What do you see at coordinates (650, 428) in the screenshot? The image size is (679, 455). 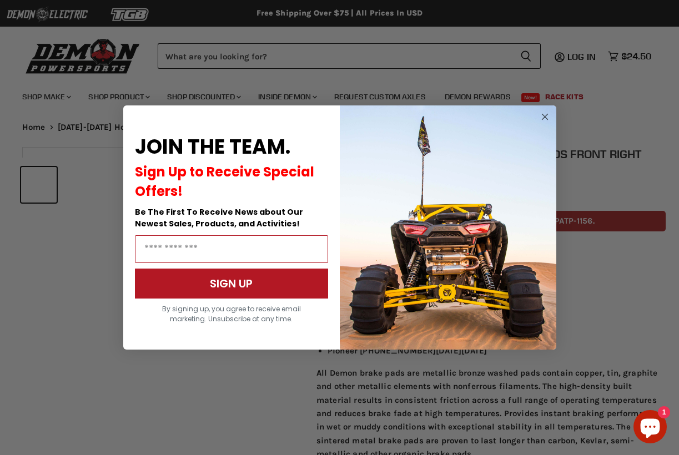 I see `inbox-online-store-chat: Shopify online store chat` at bounding box center [650, 428].